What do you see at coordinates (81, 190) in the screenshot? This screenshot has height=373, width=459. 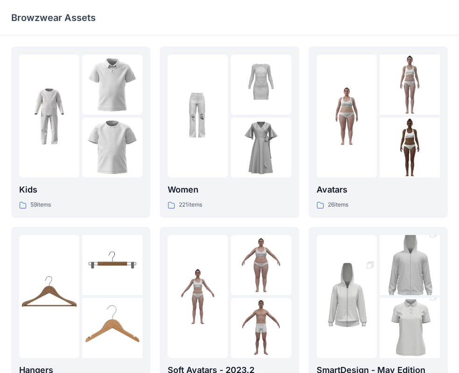 I see `p: Kids` at bounding box center [81, 190].